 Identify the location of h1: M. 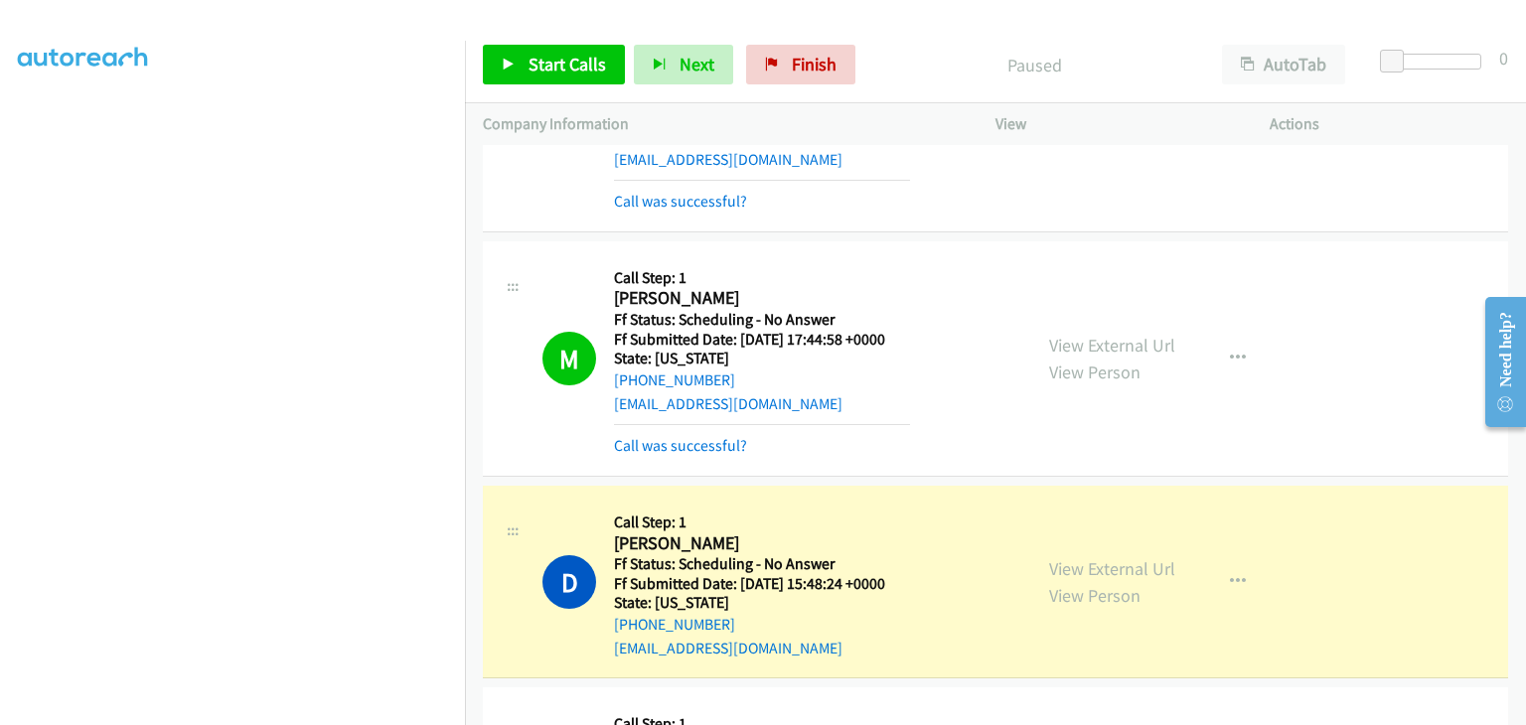
(569, 359).